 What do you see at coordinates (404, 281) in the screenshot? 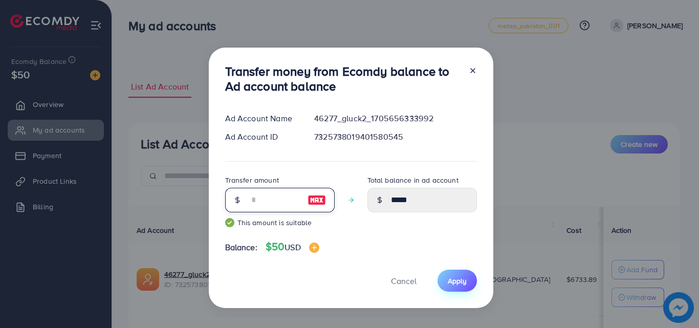
I see `span: Cancel` at bounding box center [404, 281].